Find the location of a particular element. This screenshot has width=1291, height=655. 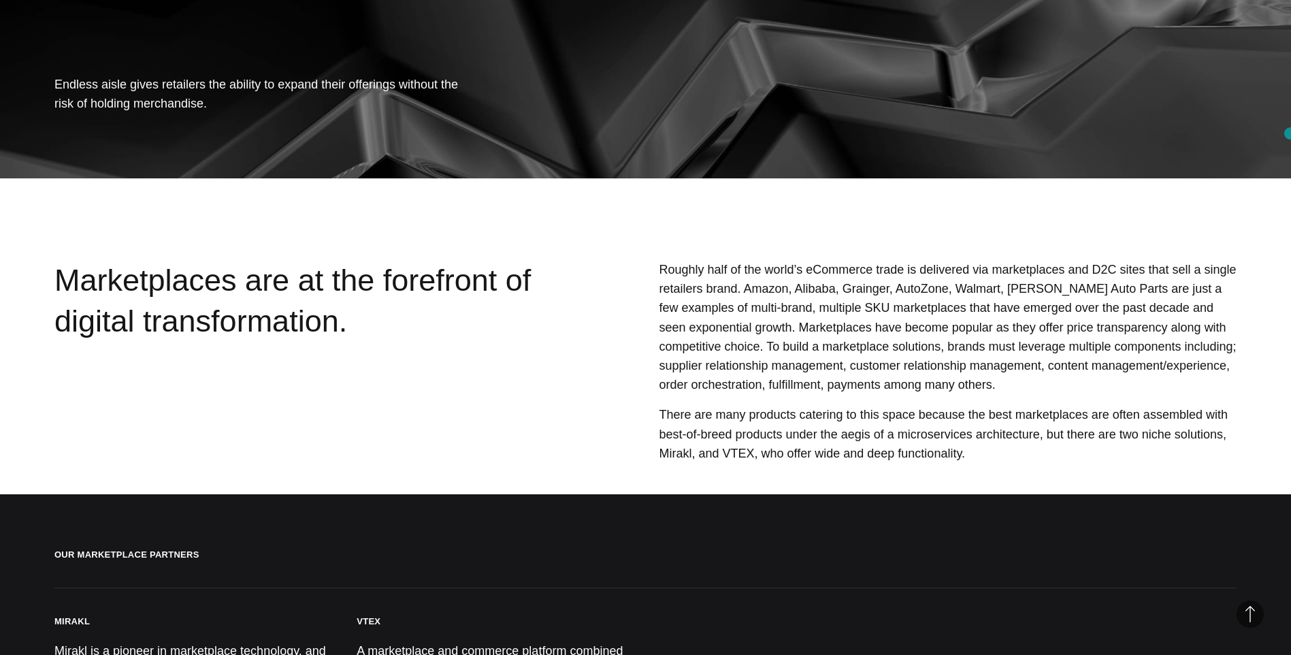

h3: Mirakl is located at coordinates (72, 621).